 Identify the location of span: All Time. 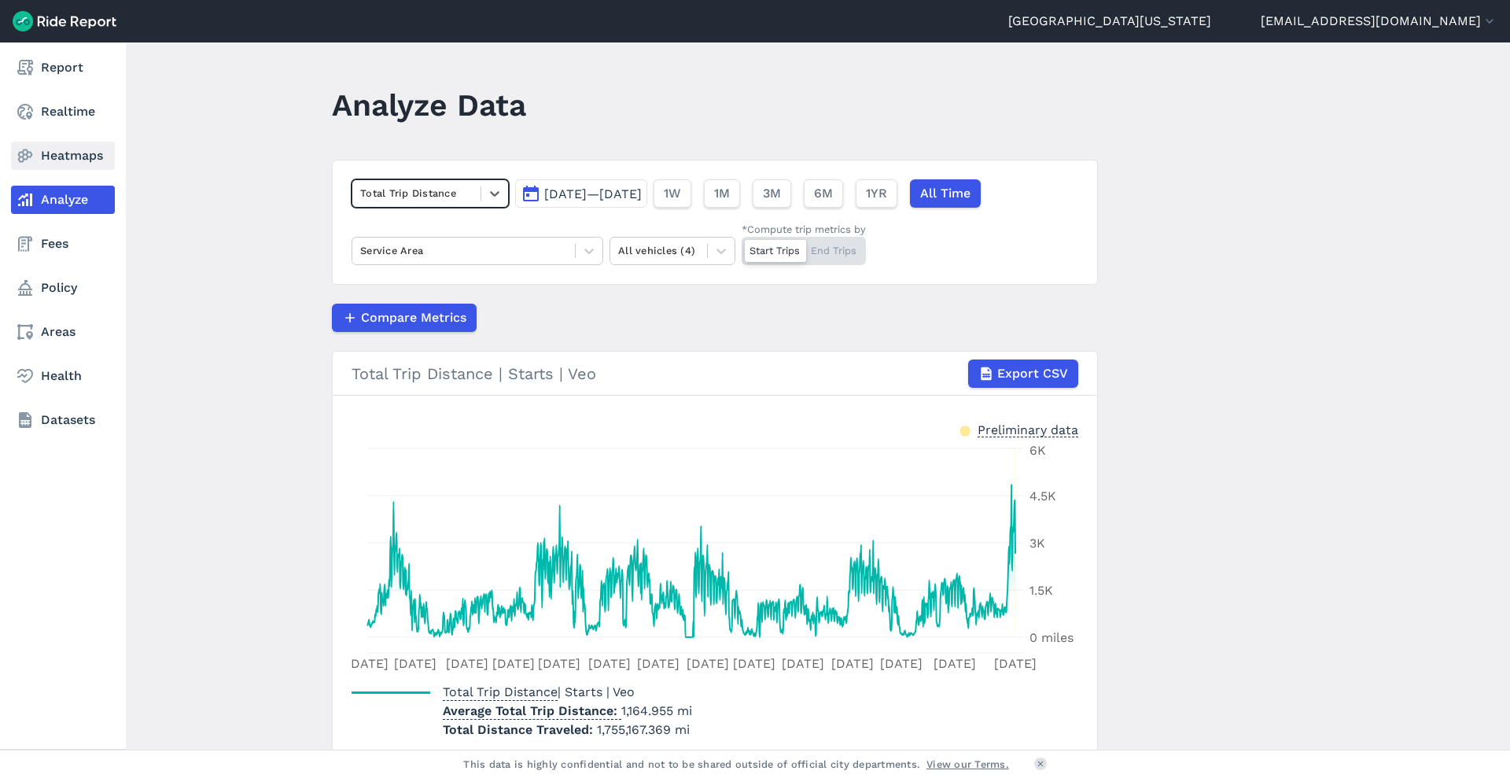
(945, 193).